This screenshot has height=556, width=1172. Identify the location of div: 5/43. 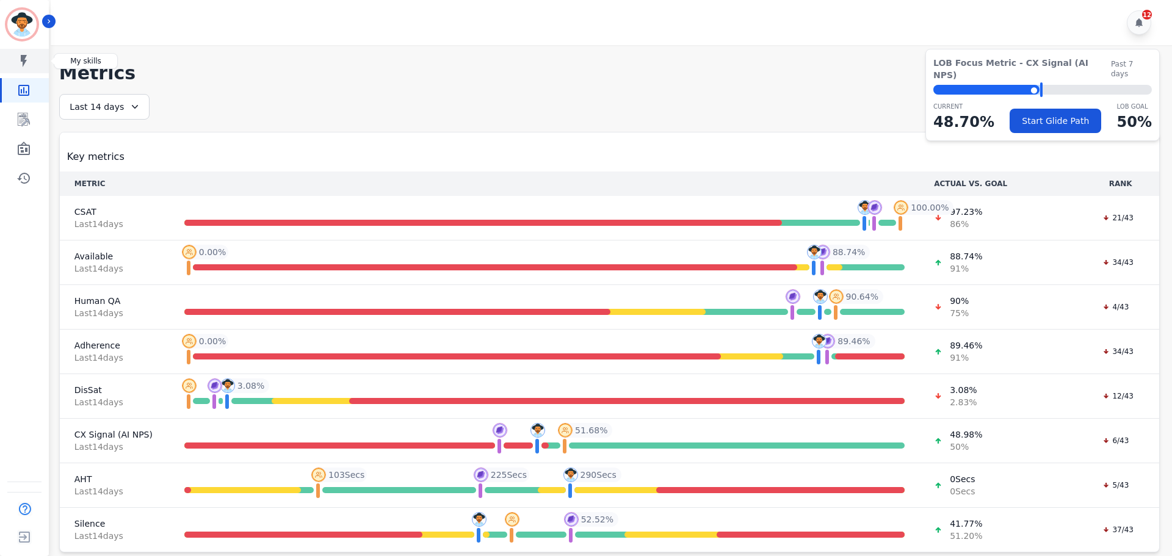
(1116, 485).